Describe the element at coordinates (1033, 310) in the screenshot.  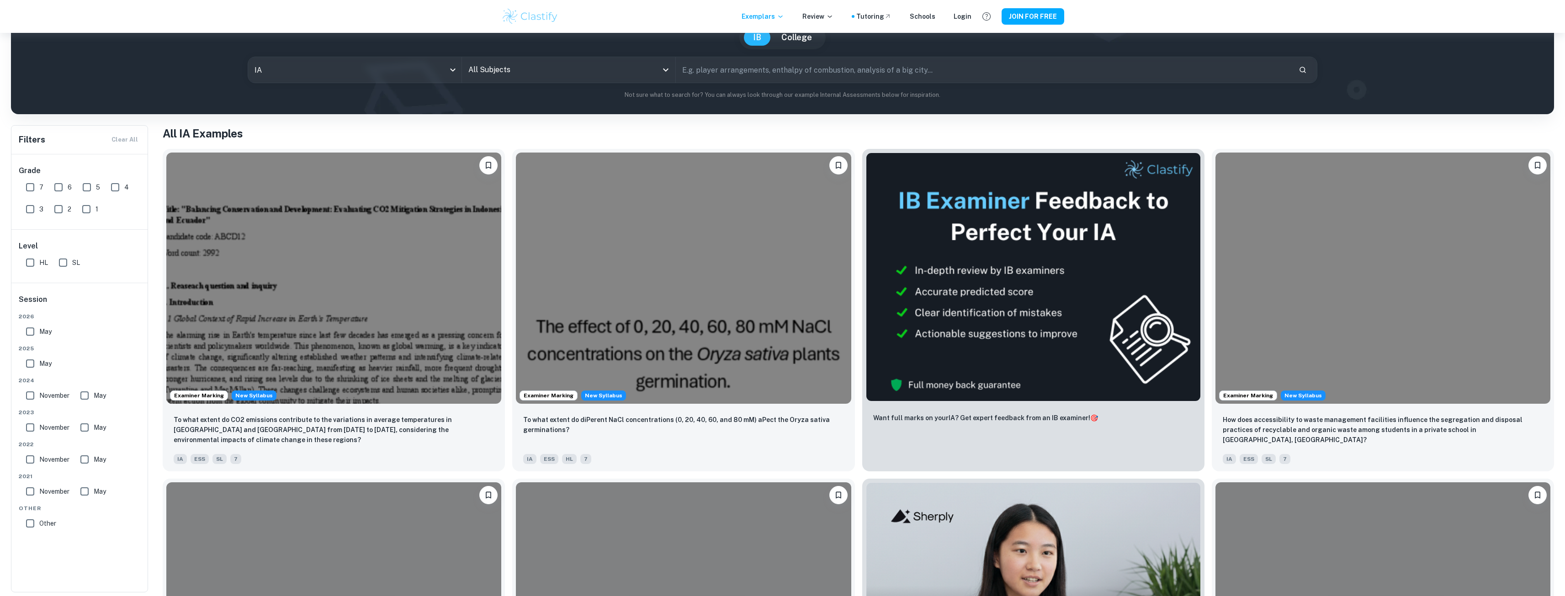
I see `a: ThumbnailWant full marks on yourIA? Get expert feedback from an IB examiner!` at that location.